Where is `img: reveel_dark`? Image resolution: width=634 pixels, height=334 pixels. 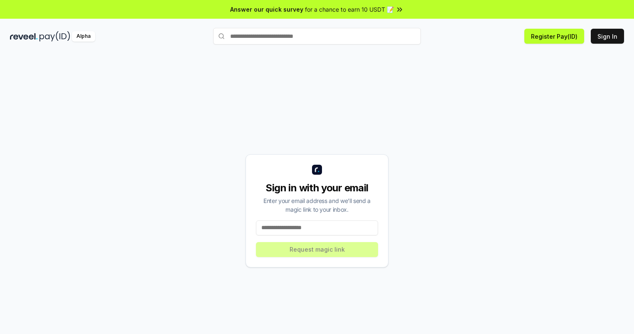 img: reveel_dark is located at coordinates (24, 36).